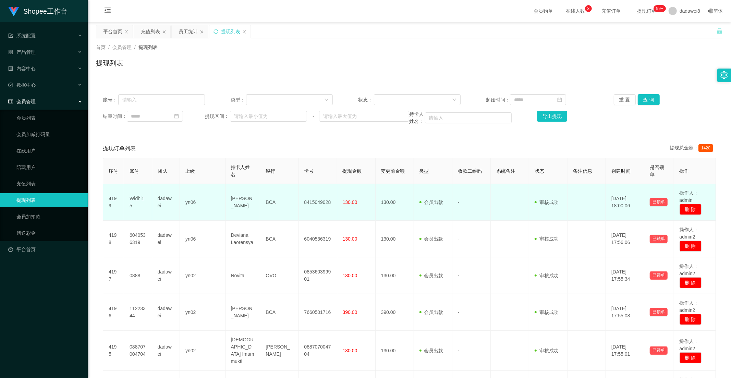 This screenshot has width=731, height=378. Describe the element at coordinates (350, 312) in the screenshot. I see `span: 390.00` at that location.